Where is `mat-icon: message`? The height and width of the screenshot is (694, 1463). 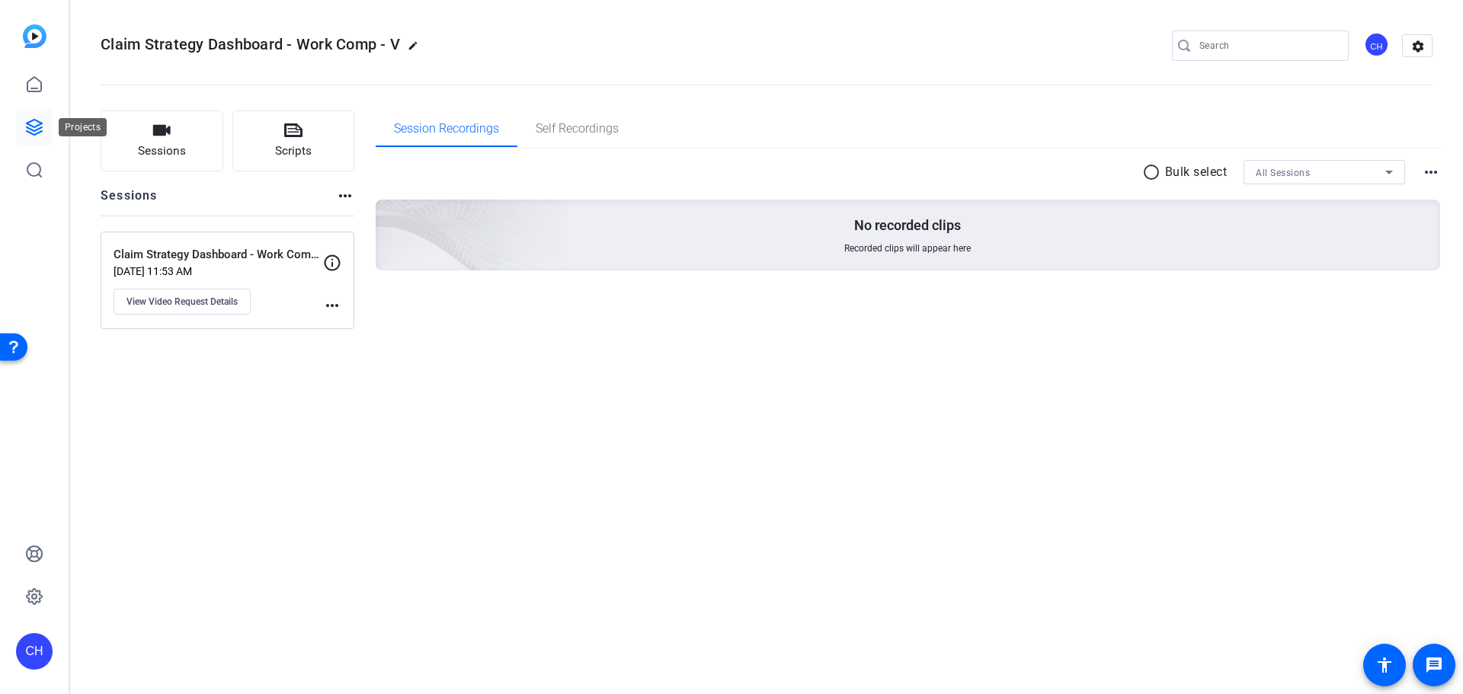
mat-icon: message is located at coordinates (1434, 665).